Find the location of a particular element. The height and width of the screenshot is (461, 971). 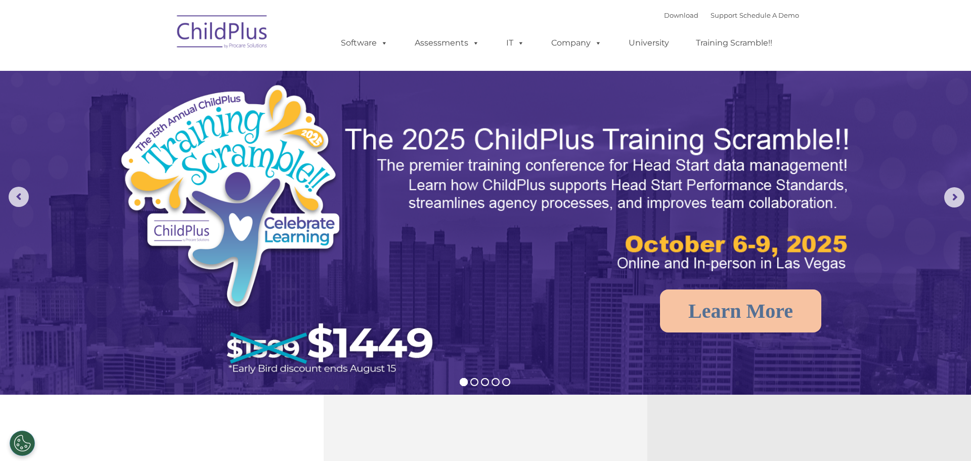

a: Assessments is located at coordinates (447, 43).